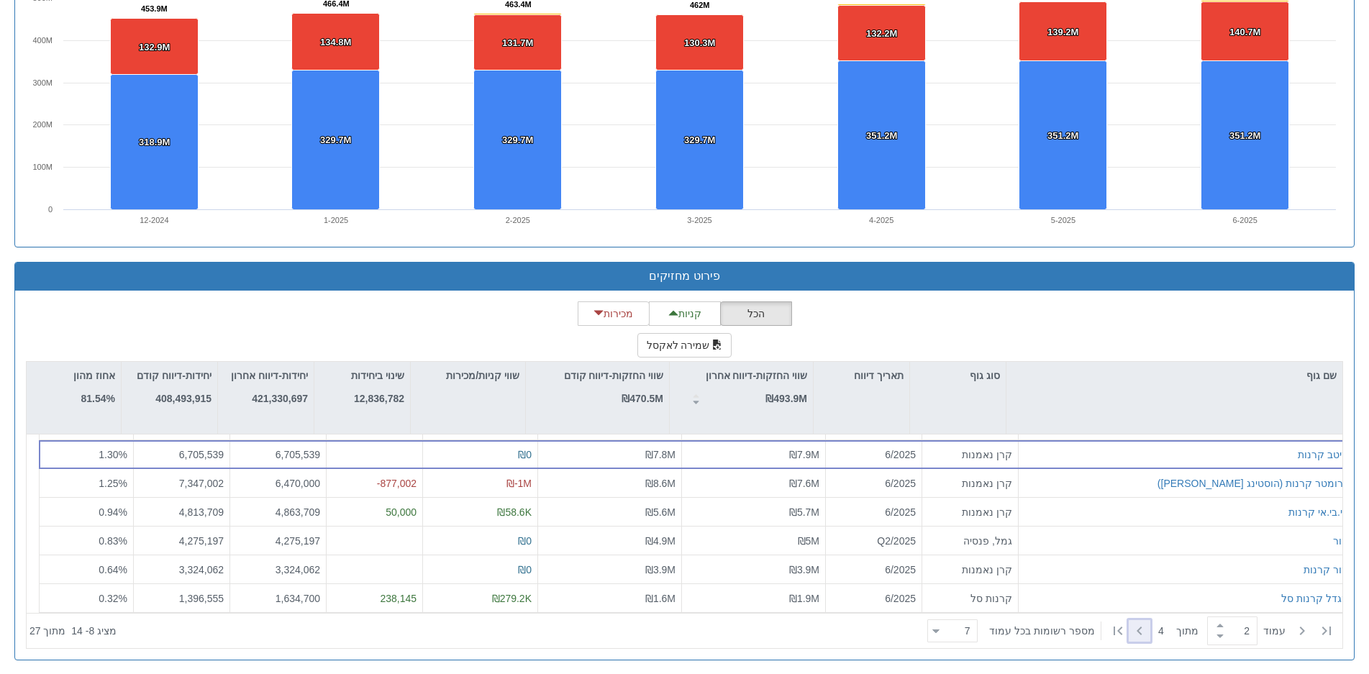 This screenshot has height=674, width=1369. Describe the element at coordinates (86, 540) in the screenshot. I see `div: 0.83 %` at that location.